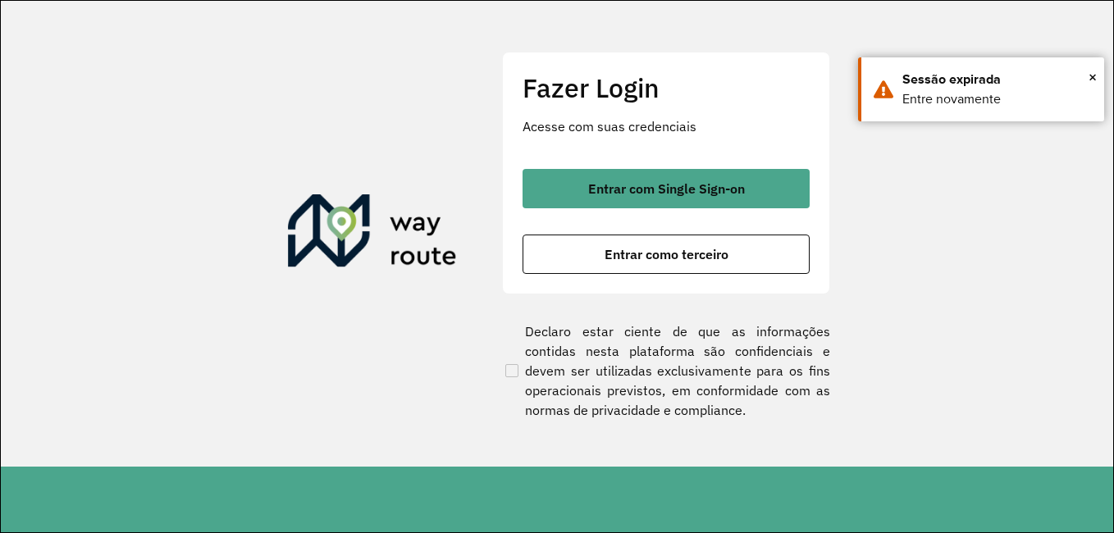 The width and height of the screenshot is (1114, 533). What do you see at coordinates (373, 234) in the screenshot?
I see `img: Roteirizador AmbevTech` at bounding box center [373, 234].